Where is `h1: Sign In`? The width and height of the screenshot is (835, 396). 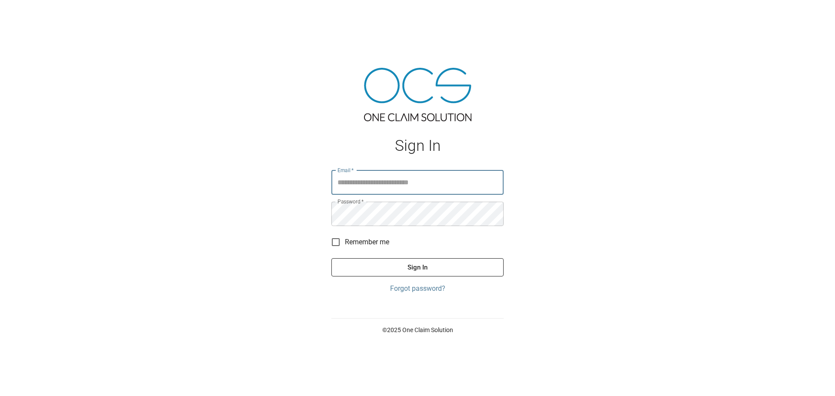
h1: Sign In is located at coordinates (418, 146).